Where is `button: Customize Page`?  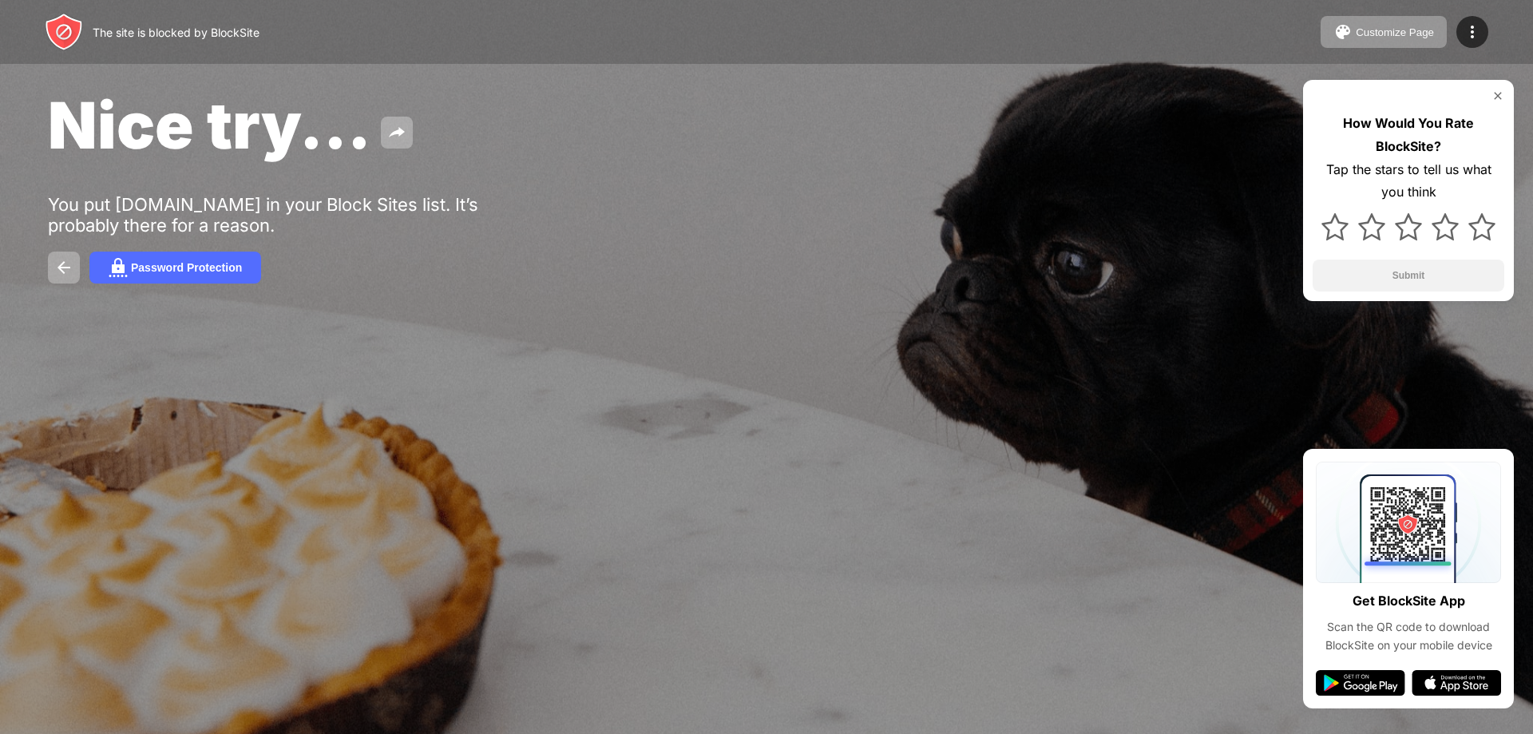
button: Customize Page is located at coordinates (1384, 32).